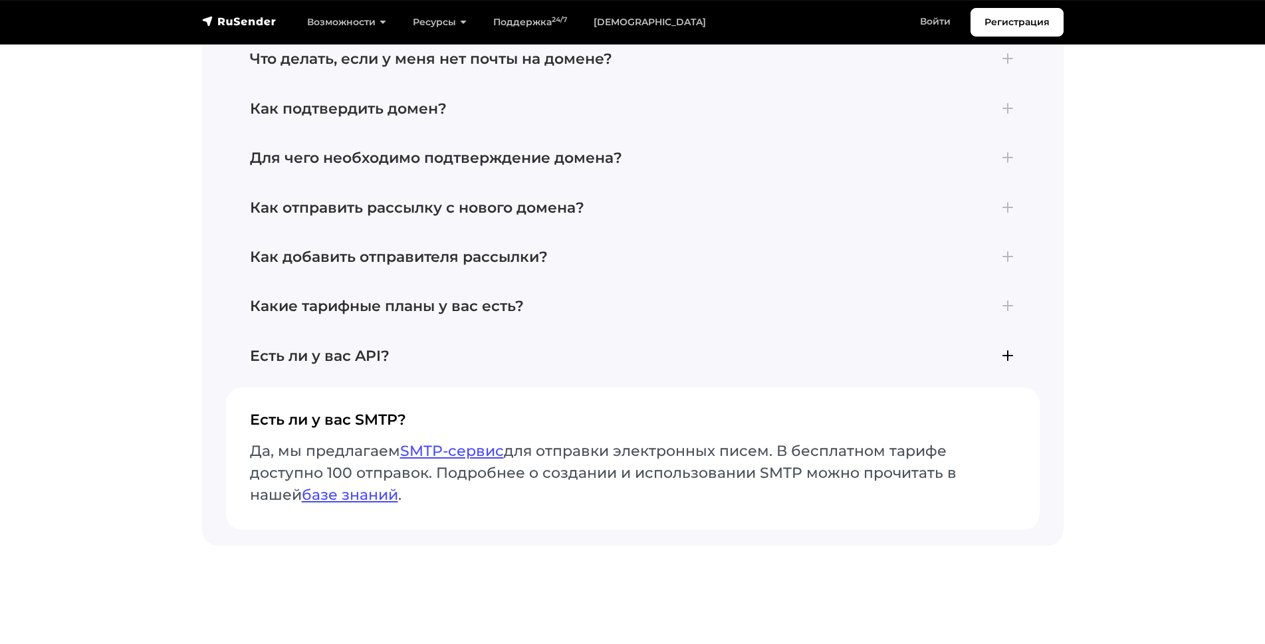 Image resolution: width=1265 pixels, height=644 pixels. I want to click on h4: Какие тарифные планы у вас есть?, so click(633, 306).